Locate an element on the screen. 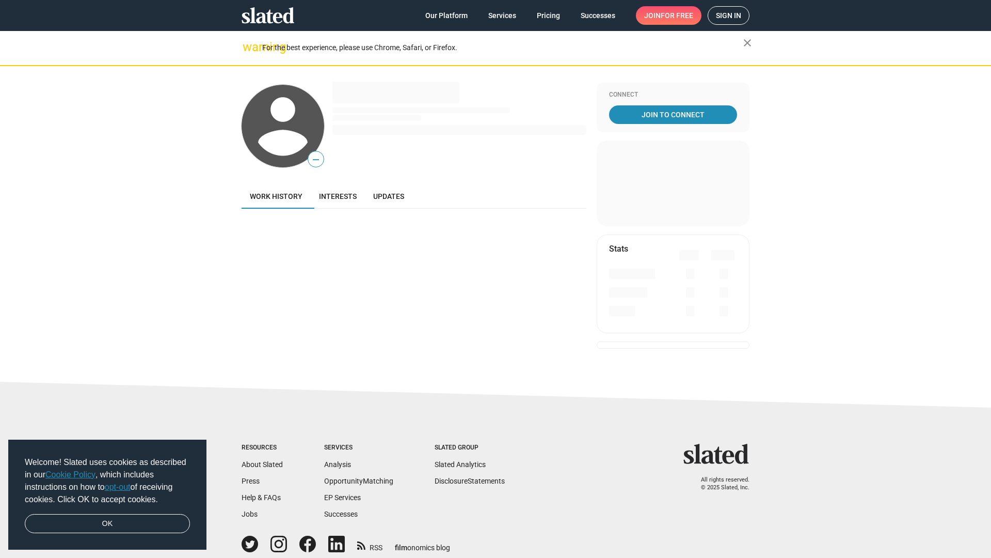 The image size is (991, 558). a: Analysis is located at coordinates (338, 464).